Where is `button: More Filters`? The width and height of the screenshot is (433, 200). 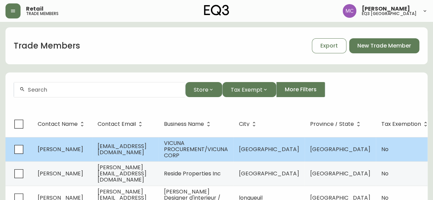
button: More Filters is located at coordinates (301, 90).